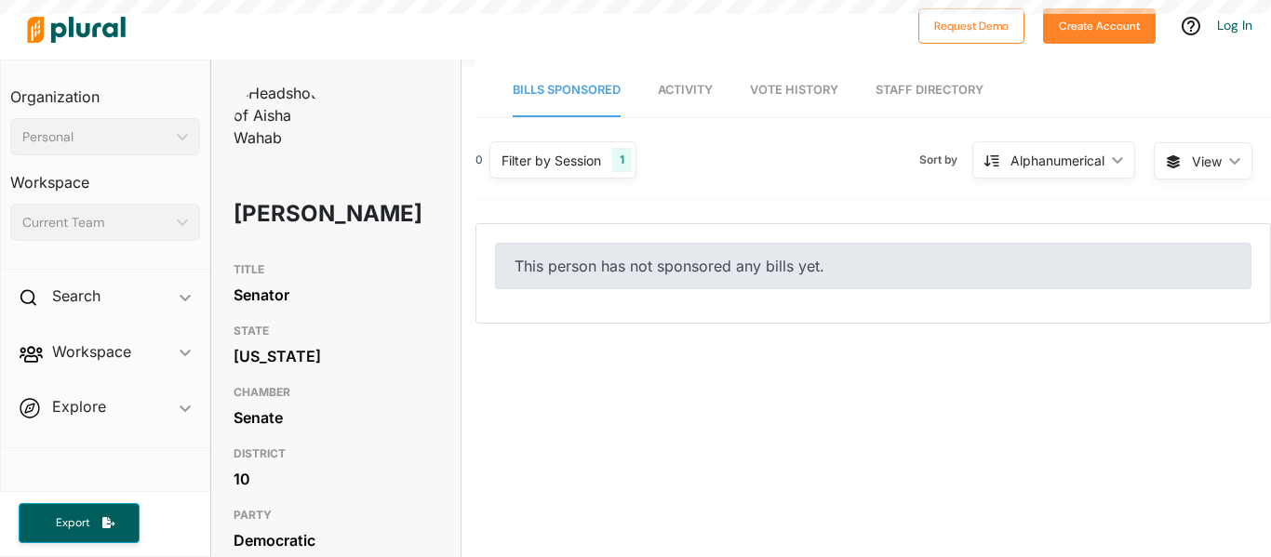 This screenshot has width=1271, height=557. Describe the element at coordinates (1235, 25) in the screenshot. I see `a: Log In` at that location.